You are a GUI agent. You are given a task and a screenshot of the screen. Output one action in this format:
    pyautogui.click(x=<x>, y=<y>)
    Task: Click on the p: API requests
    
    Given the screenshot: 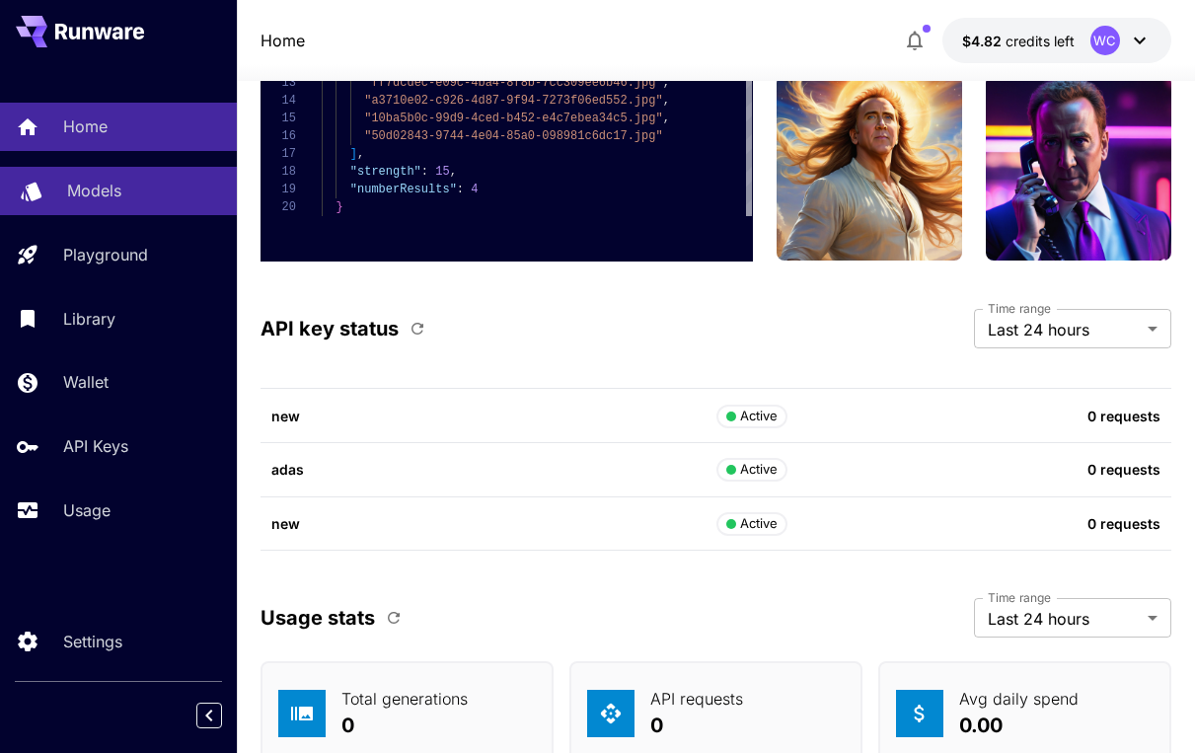 What is the action you would take?
    pyautogui.click(x=697, y=699)
    